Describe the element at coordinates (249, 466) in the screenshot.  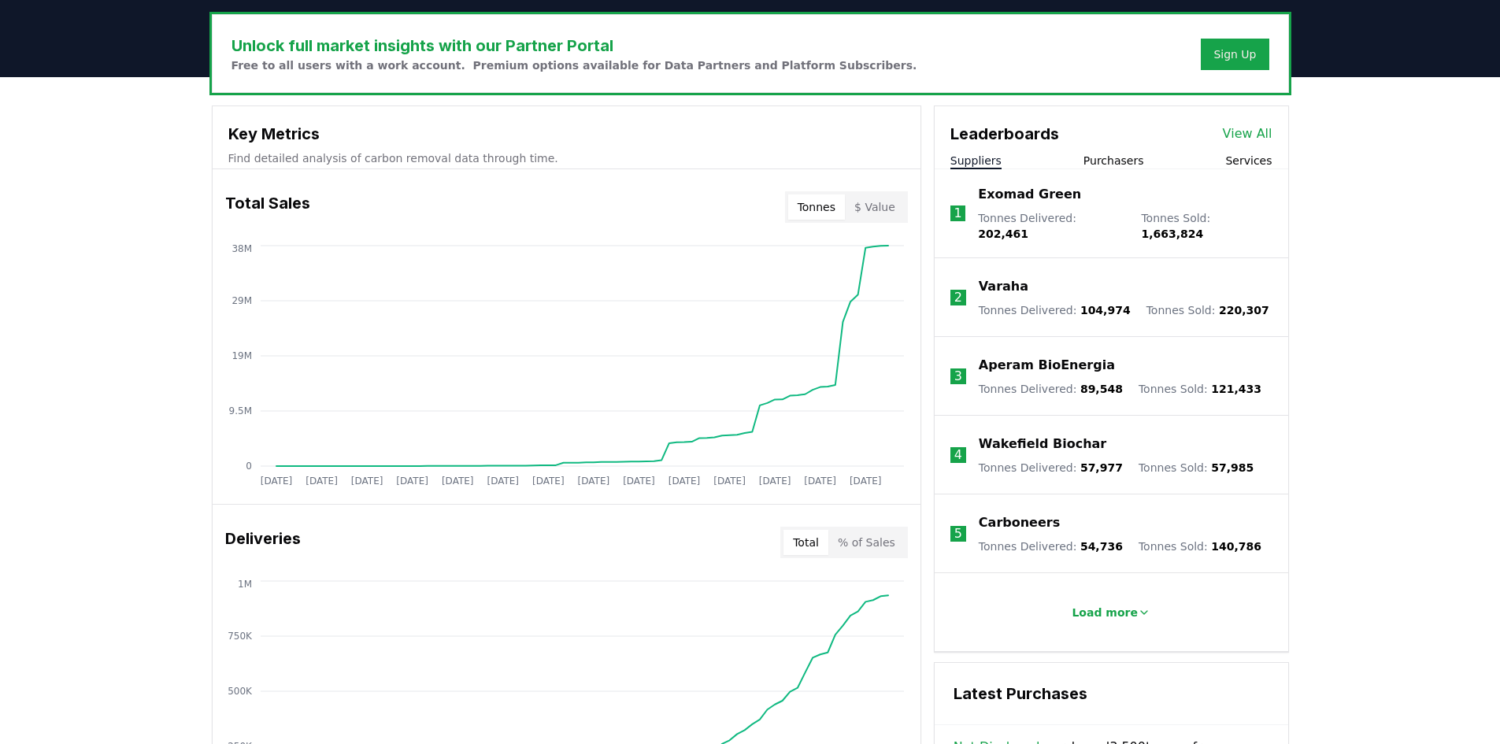
I see `tspan: 0` at that location.